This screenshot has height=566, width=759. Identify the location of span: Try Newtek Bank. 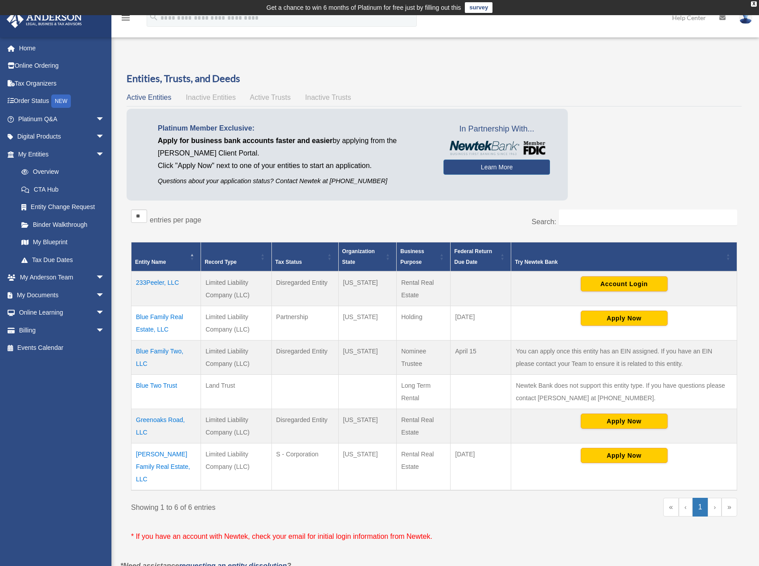
(619, 262).